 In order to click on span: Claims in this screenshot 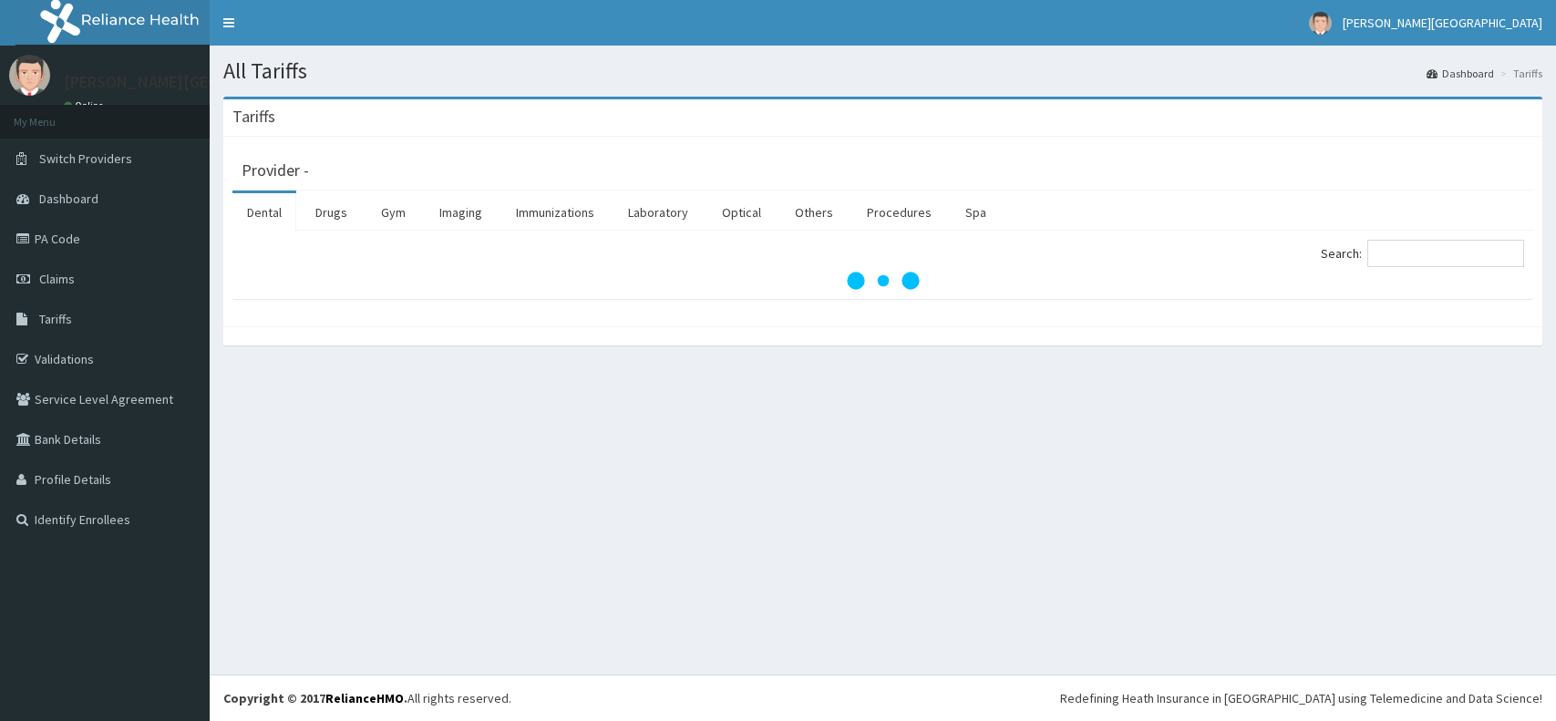, I will do `click(57, 279)`.